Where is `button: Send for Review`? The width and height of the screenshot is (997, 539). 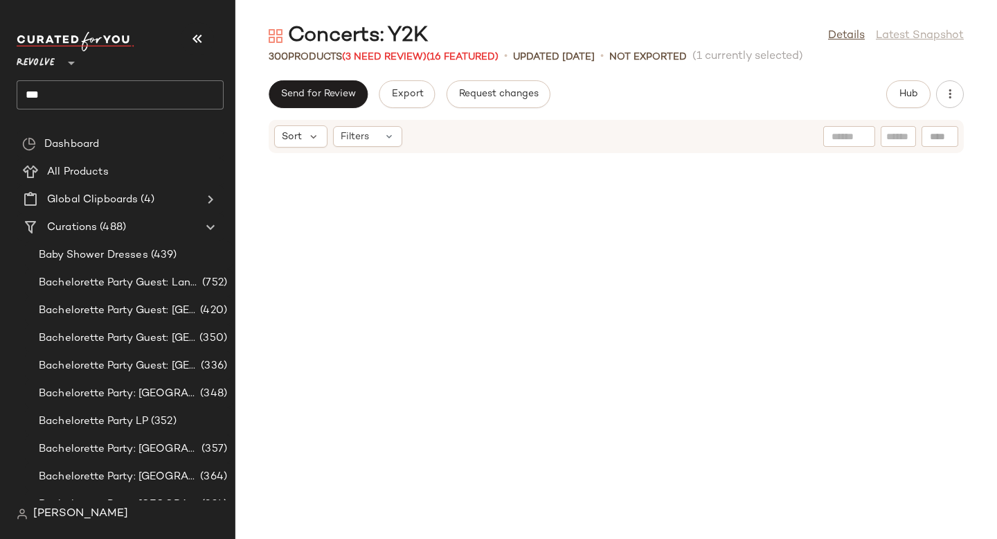 button: Send for Review is located at coordinates (318, 94).